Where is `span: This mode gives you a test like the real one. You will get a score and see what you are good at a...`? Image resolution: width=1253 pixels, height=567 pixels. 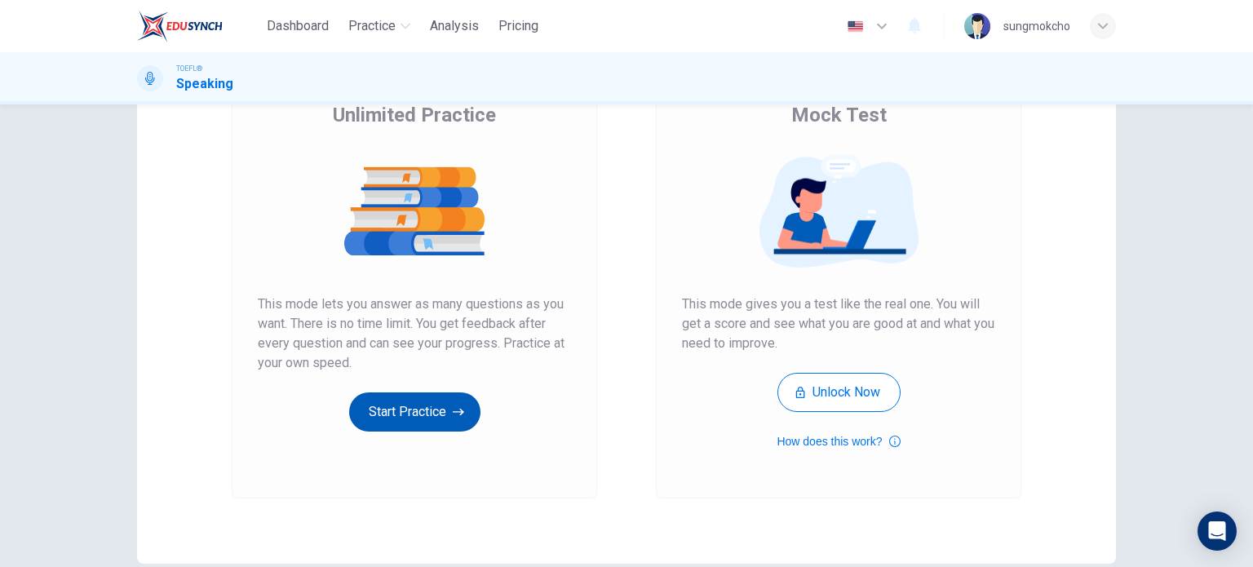 span: This mode gives you a test like the real one. You will get a score and see what you are good at a... is located at coordinates (838, 324).